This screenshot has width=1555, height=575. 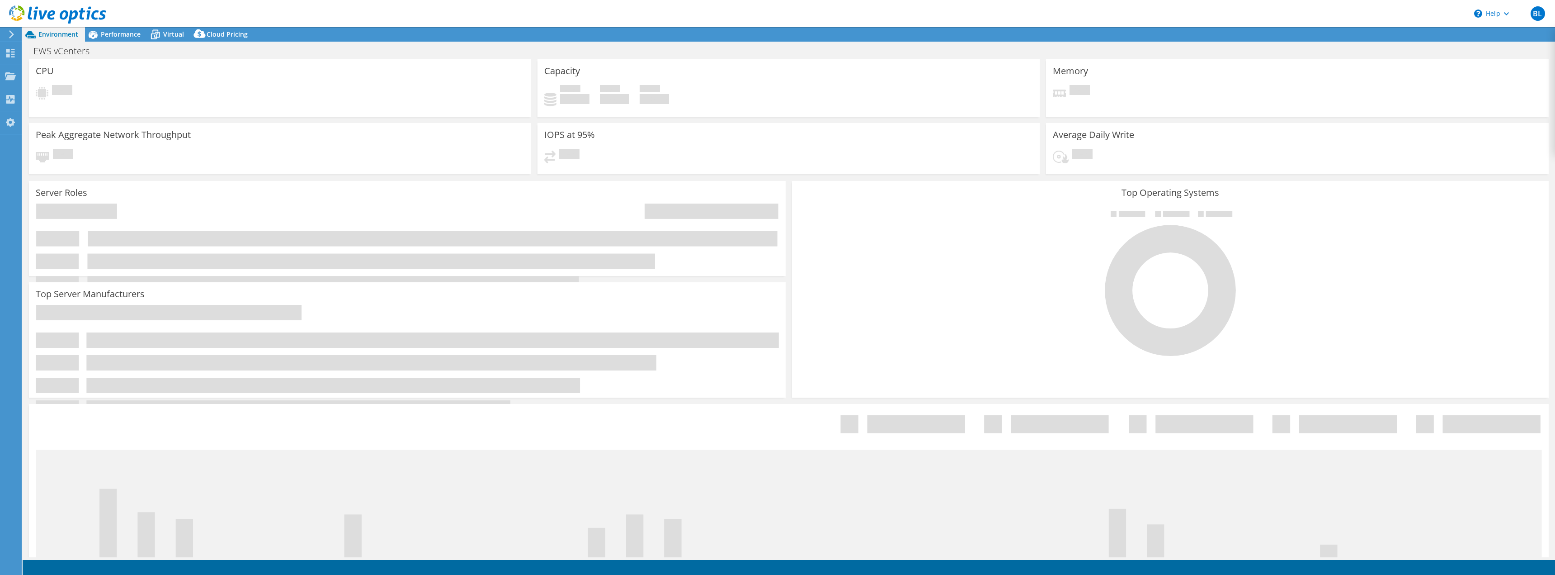 I want to click on h3: Top Server Manufacturers, so click(x=90, y=294).